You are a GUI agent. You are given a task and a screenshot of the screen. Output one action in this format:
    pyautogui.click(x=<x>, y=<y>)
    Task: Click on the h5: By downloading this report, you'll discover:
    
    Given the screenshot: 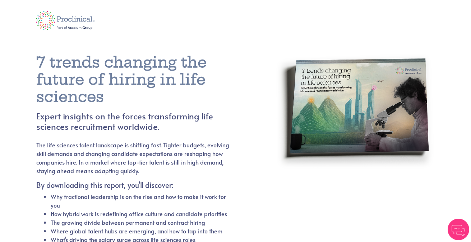 What is the action you would take?
    pyautogui.click(x=133, y=185)
    